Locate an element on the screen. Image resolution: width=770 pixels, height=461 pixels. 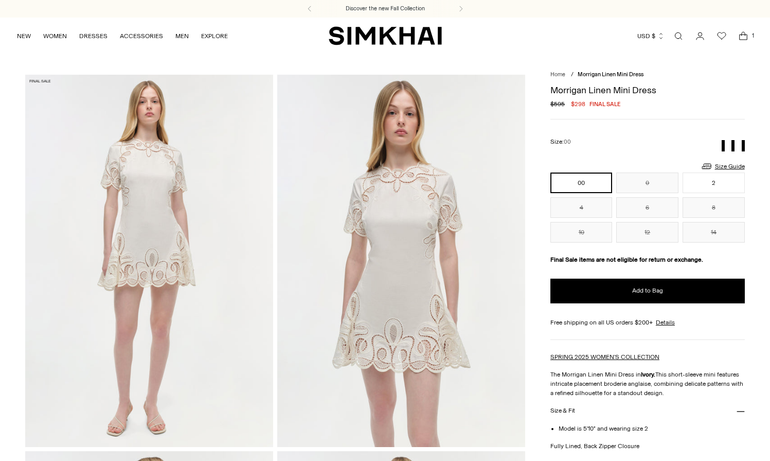
span: Morrigan Linen Mini Dress is located at coordinates (611, 74).